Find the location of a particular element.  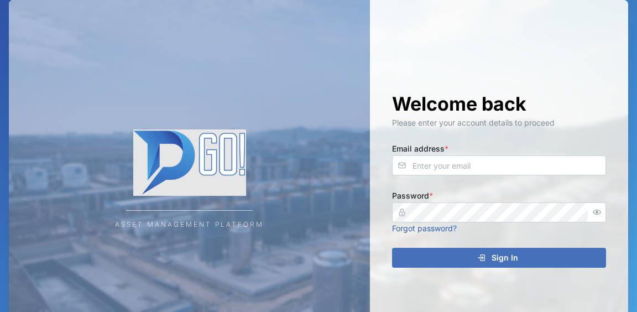

div: Asset Management Platform is located at coordinates (189, 225).